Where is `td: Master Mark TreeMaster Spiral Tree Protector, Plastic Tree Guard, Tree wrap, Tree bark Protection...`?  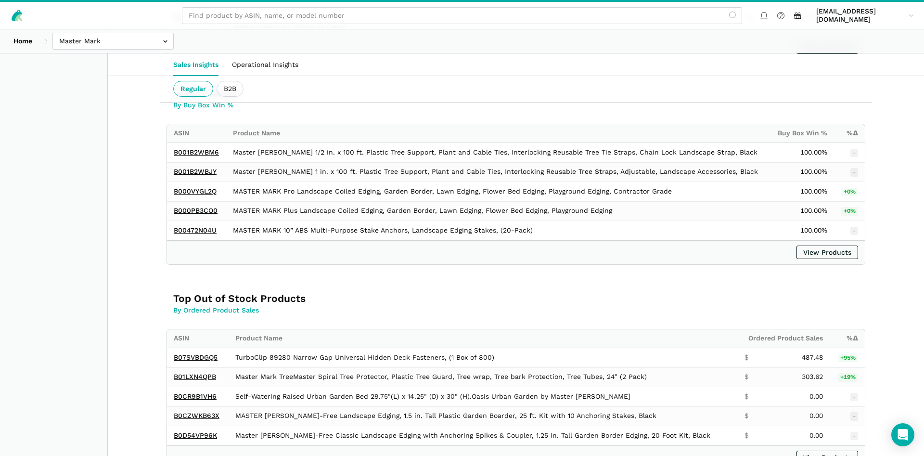
td: Master Mark TreeMaster Spiral Tree Protector, Plastic Tree Guard, Tree wrap, Tree bark Protection... is located at coordinates (483, 377).